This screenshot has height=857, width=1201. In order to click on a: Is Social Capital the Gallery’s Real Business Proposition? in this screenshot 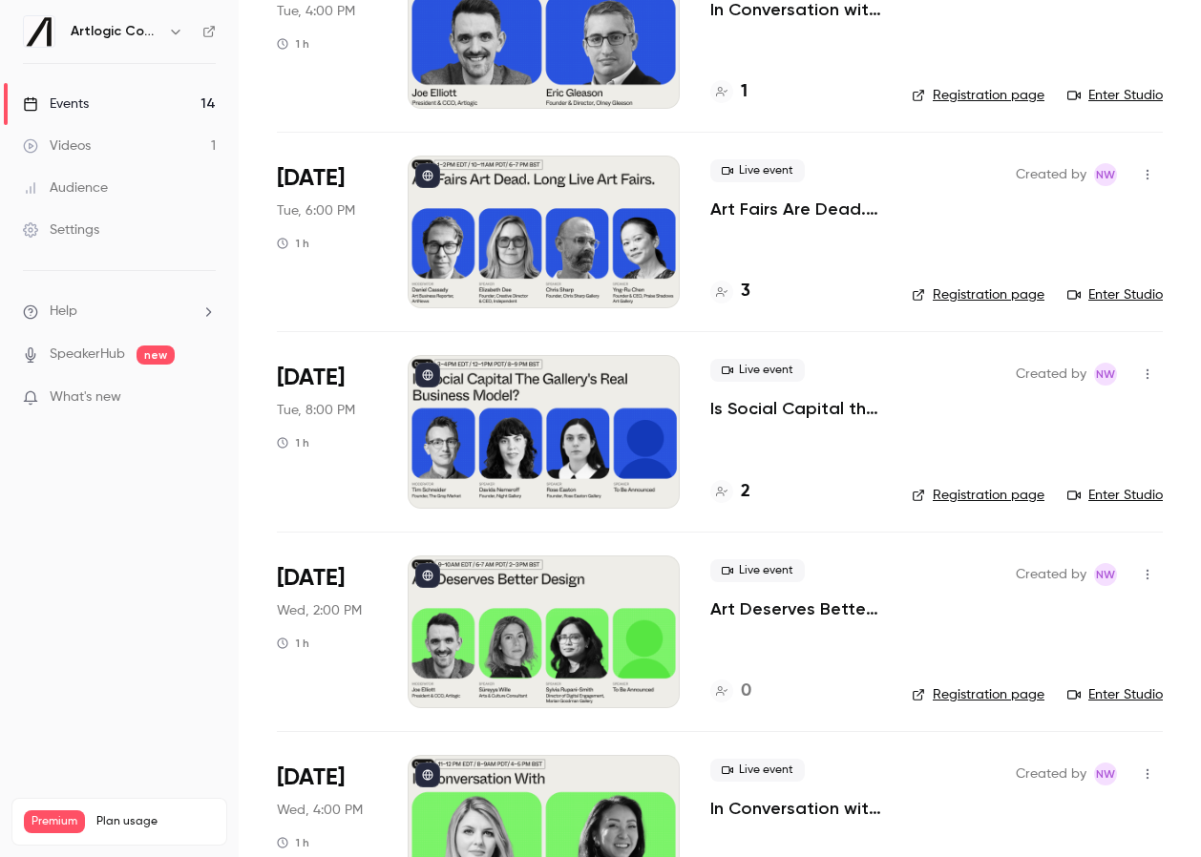, I will do `click(795, 409)`.